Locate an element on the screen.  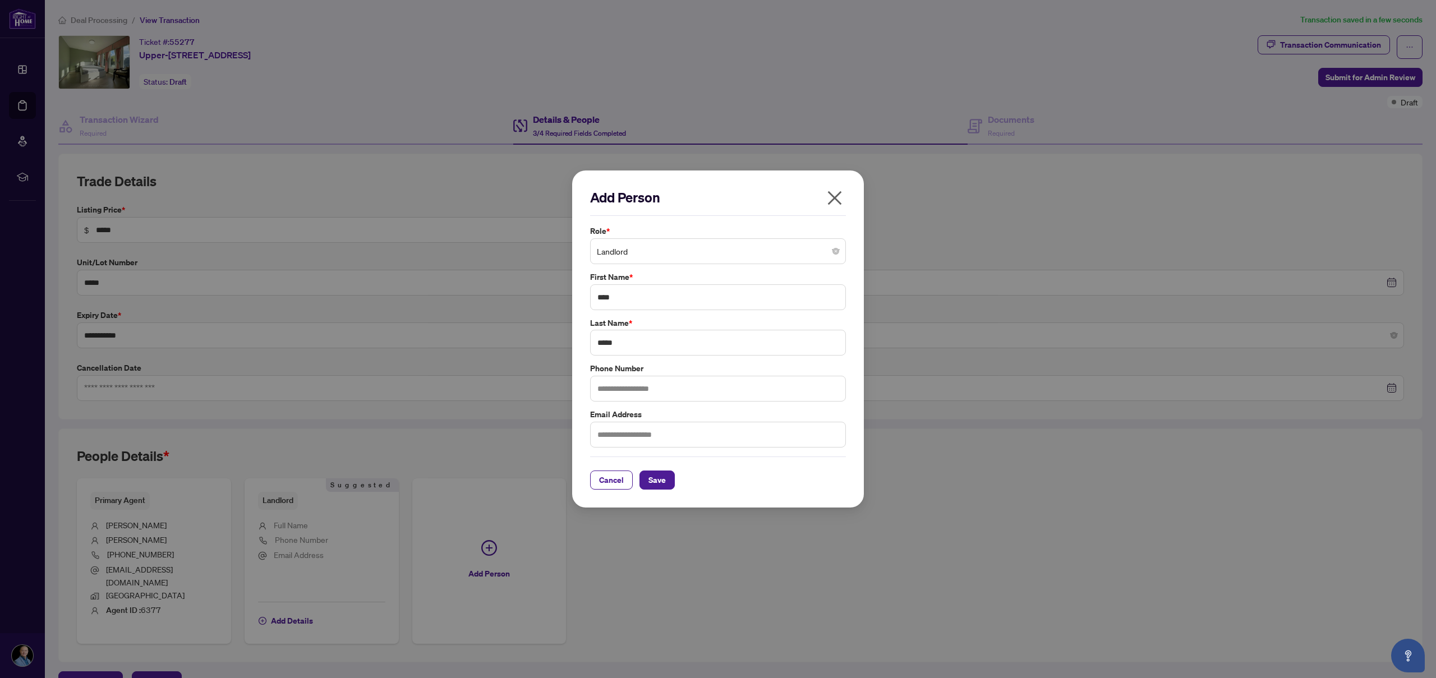
label: Phone Number is located at coordinates (718, 368).